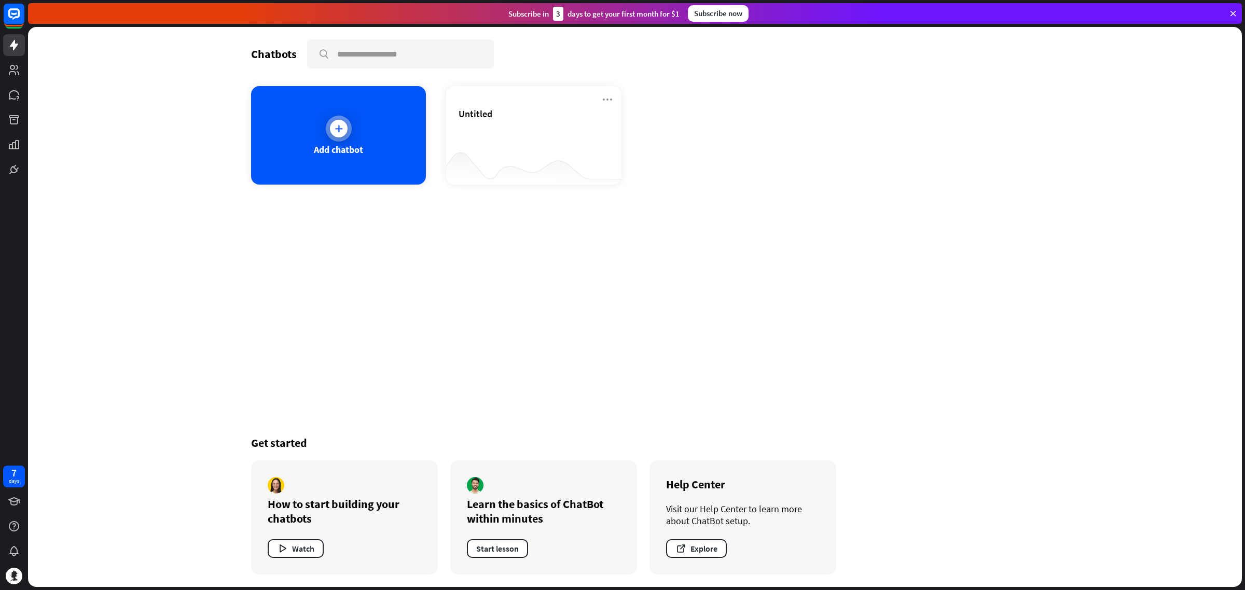 Image resolution: width=1245 pixels, height=590 pixels. I want to click on div: Subscribe now, so click(718, 13).